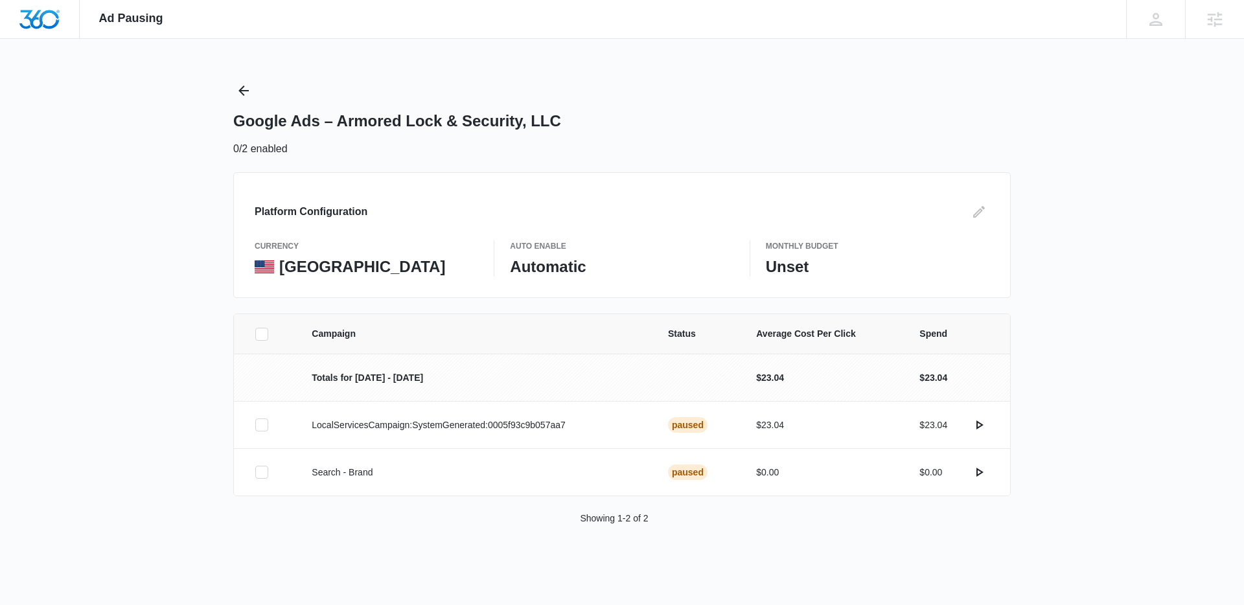 This screenshot has width=1244, height=605. I want to click on p: 0/2 enabled, so click(260, 149).